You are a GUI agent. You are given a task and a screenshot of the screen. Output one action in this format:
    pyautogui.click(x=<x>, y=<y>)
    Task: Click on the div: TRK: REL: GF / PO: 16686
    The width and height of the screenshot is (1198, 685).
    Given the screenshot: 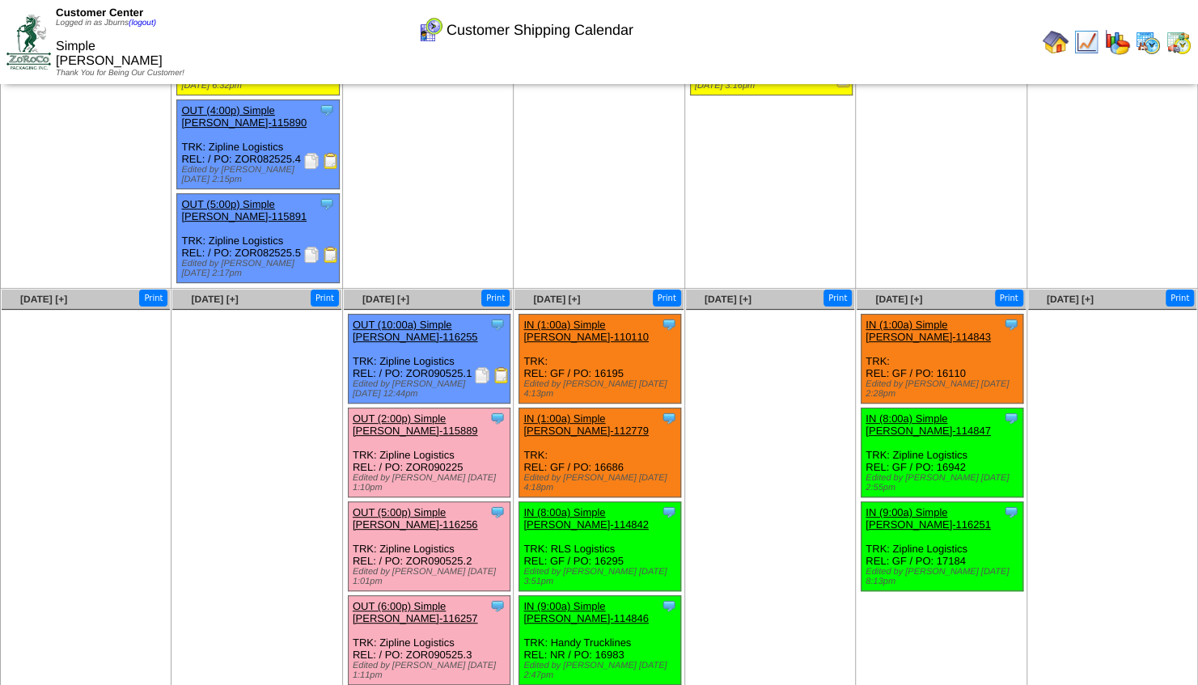 What is the action you would take?
    pyautogui.click(x=600, y=453)
    